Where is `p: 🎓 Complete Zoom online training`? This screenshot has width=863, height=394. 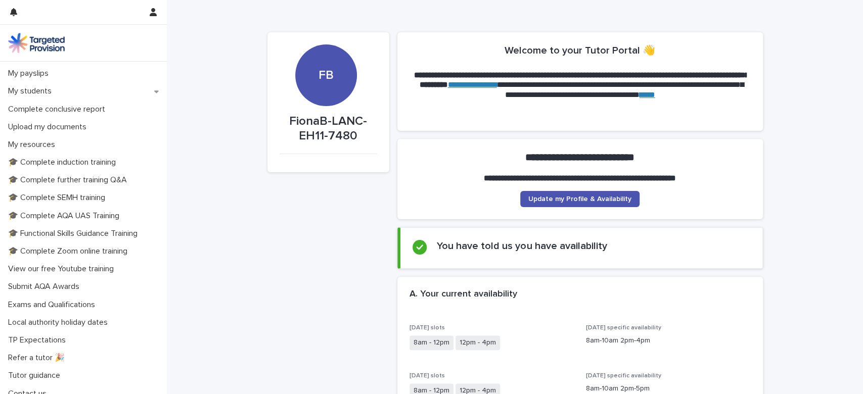
p: 🎓 Complete Zoom online training is located at coordinates (70, 251).